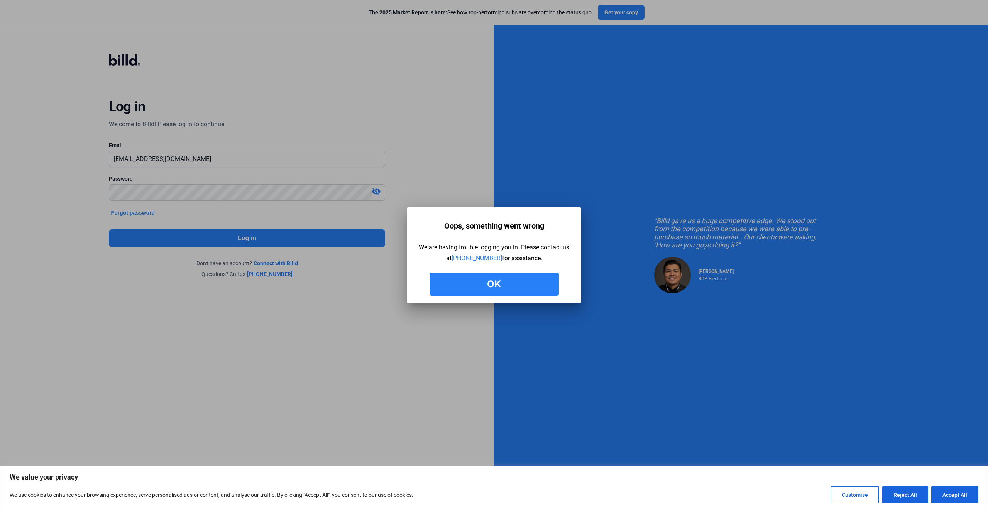 This screenshot has width=988, height=510. What do you see at coordinates (494, 253) in the screenshot?
I see `div: We are having trouble logging you in. Please contact us at for assistance.` at bounding box center [494, 253].